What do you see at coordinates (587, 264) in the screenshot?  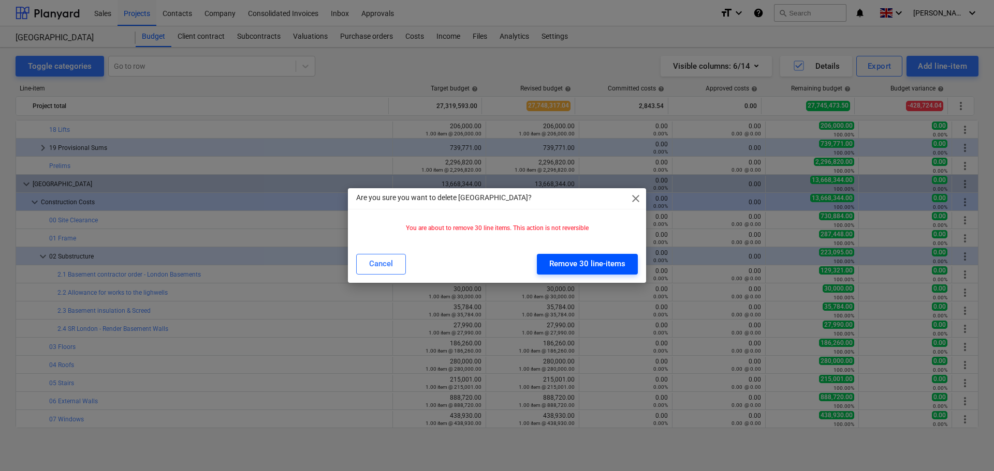 I see `button: Remove 30 line-items` at bounding box center [587, 264].